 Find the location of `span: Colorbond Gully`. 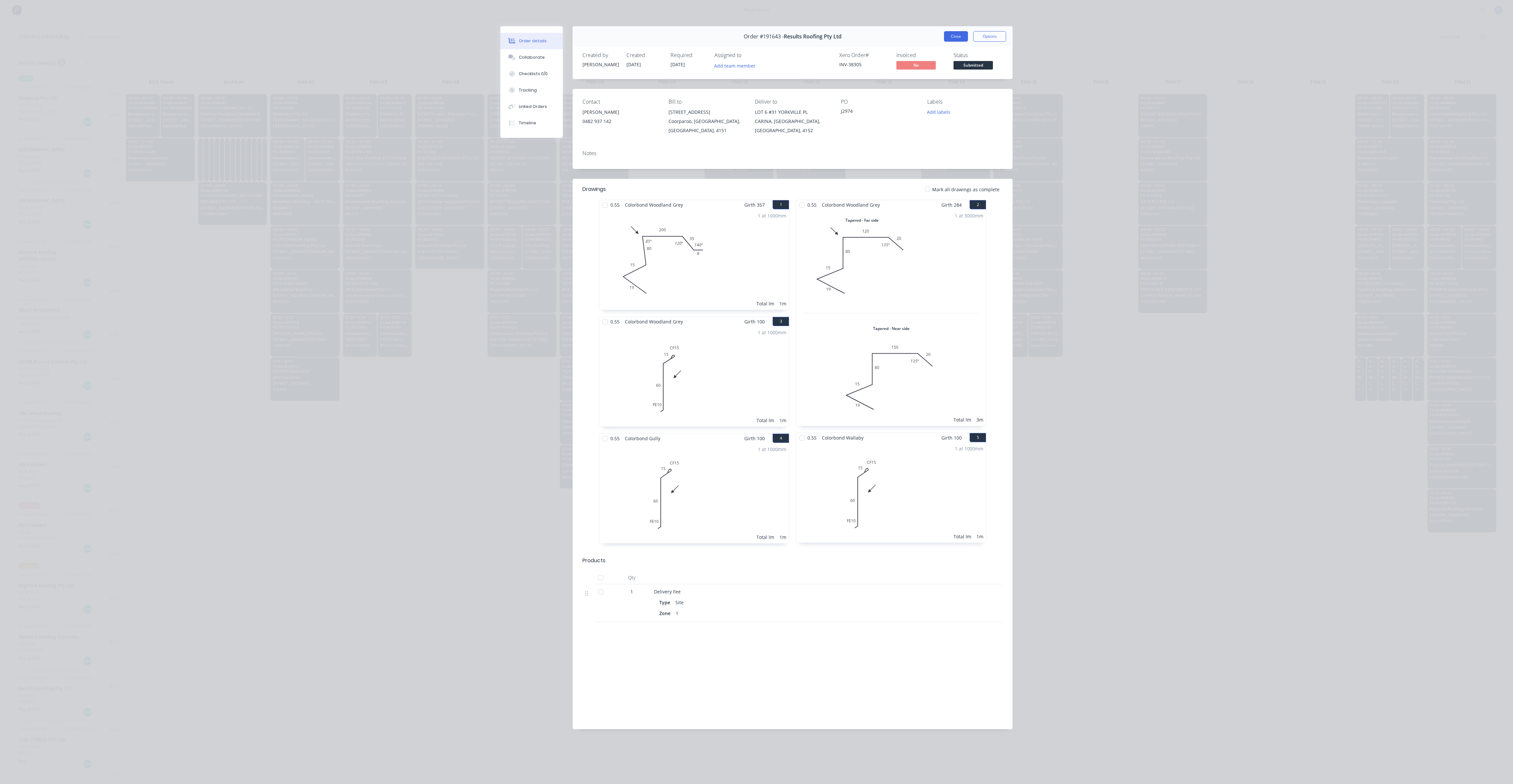

span: Colorbond Gully is located at coordinates (642, 439).